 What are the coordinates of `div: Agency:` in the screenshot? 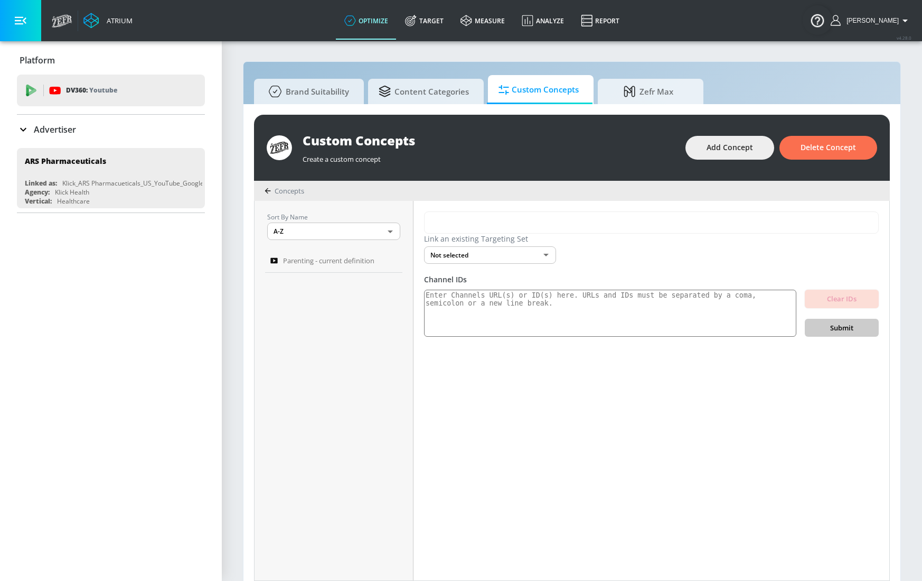 It's located at (37, 192).